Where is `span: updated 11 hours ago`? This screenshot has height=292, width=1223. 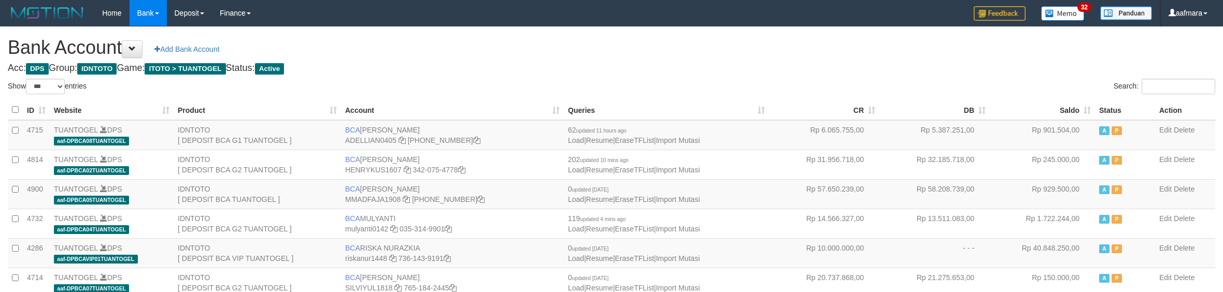 span: updated 11 hours ago is located at coordinates (601, 131).